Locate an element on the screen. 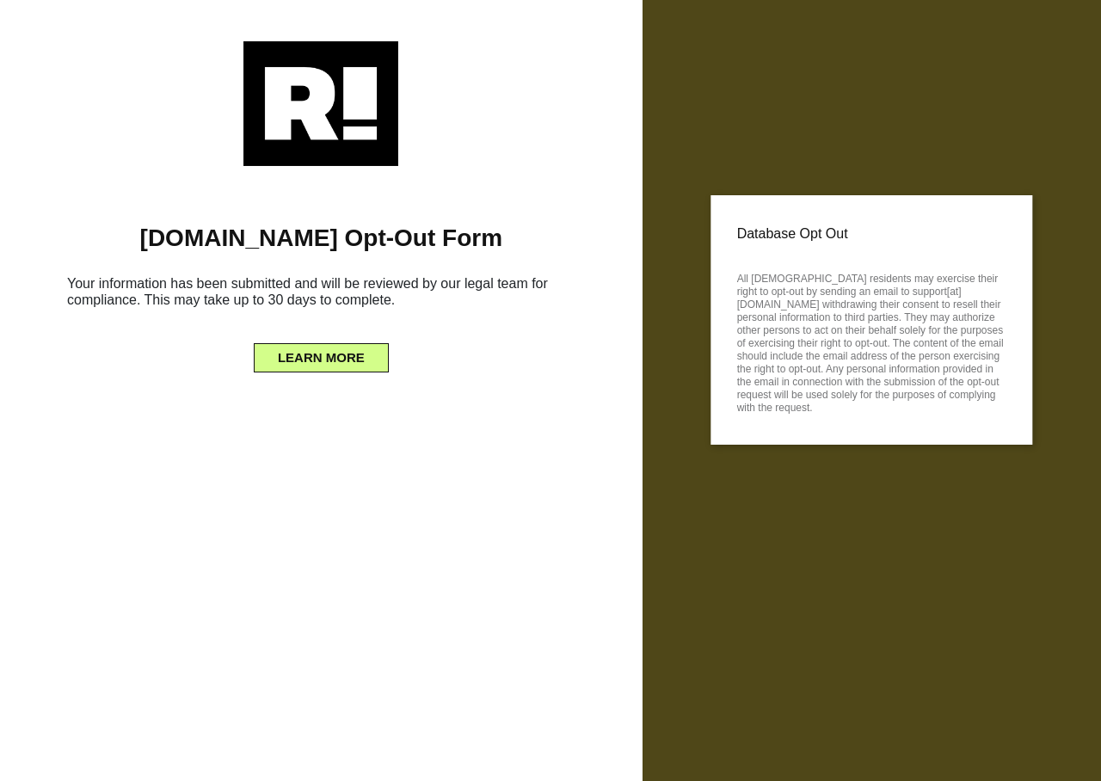 The height and width of the screenshot is (781, 1101). a: LEARN MORE is located at coordinates (321, 353).